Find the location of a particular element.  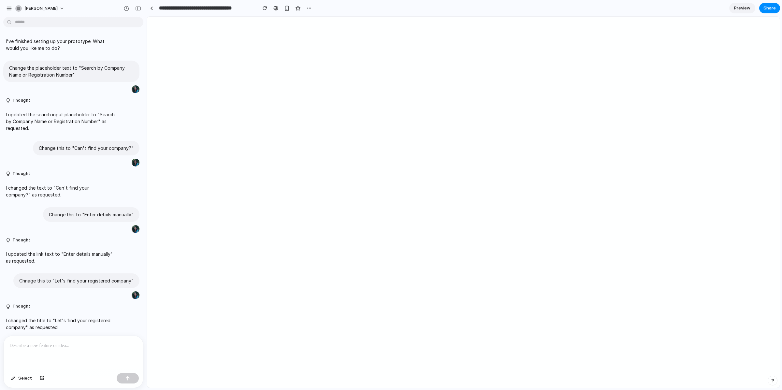

p: I updated the search input placeholder to "Search by Company Name or Registration Number" as requ... is located at coordinates (60, 121).